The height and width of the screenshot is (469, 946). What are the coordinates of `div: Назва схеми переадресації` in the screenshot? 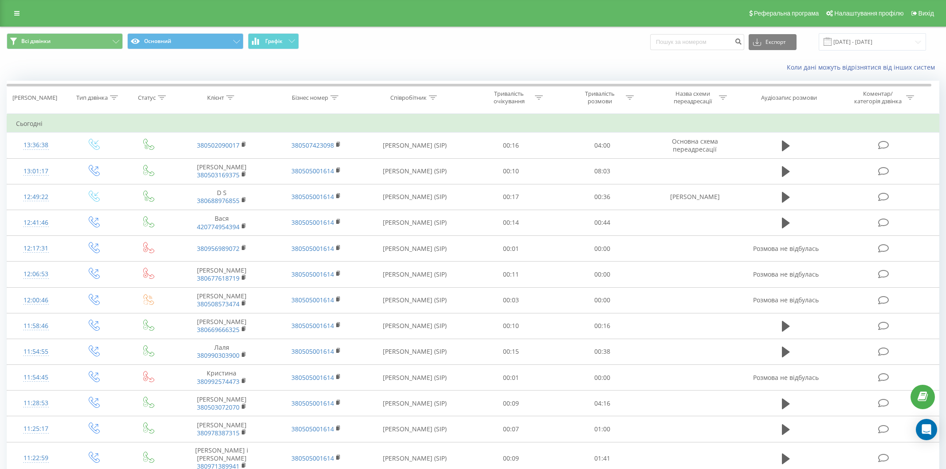 It's located at (693, 98).